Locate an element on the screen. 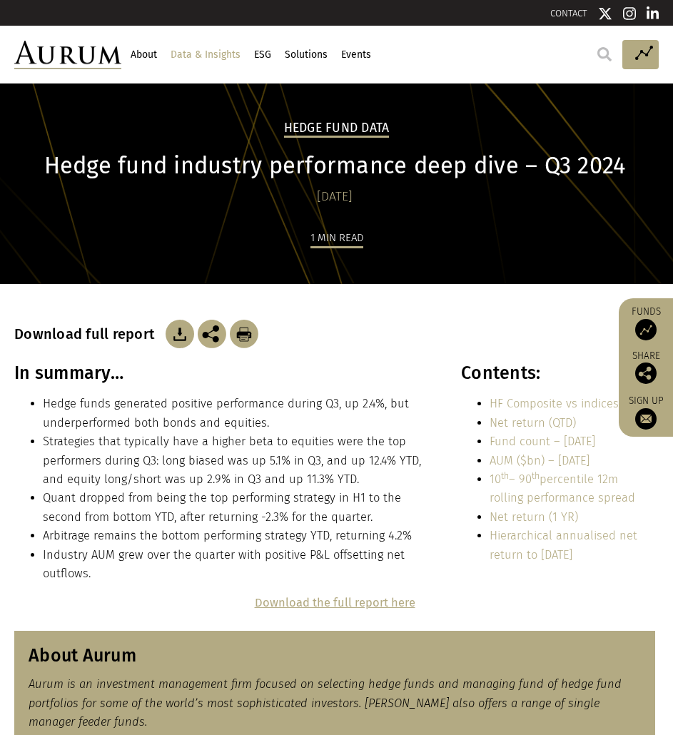 This screenshot has height=735, width=673. img: Access Funds is located at coordinates (646, 330).